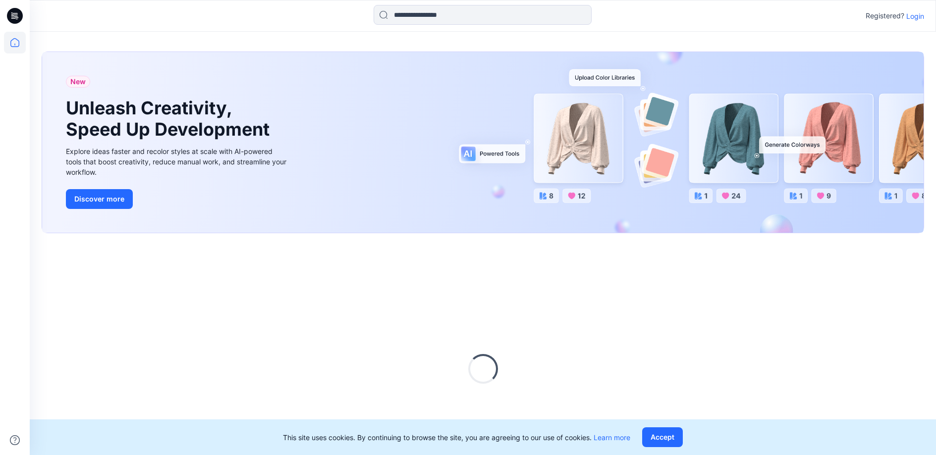  I want to click on button: Accept, so click(663, 438).